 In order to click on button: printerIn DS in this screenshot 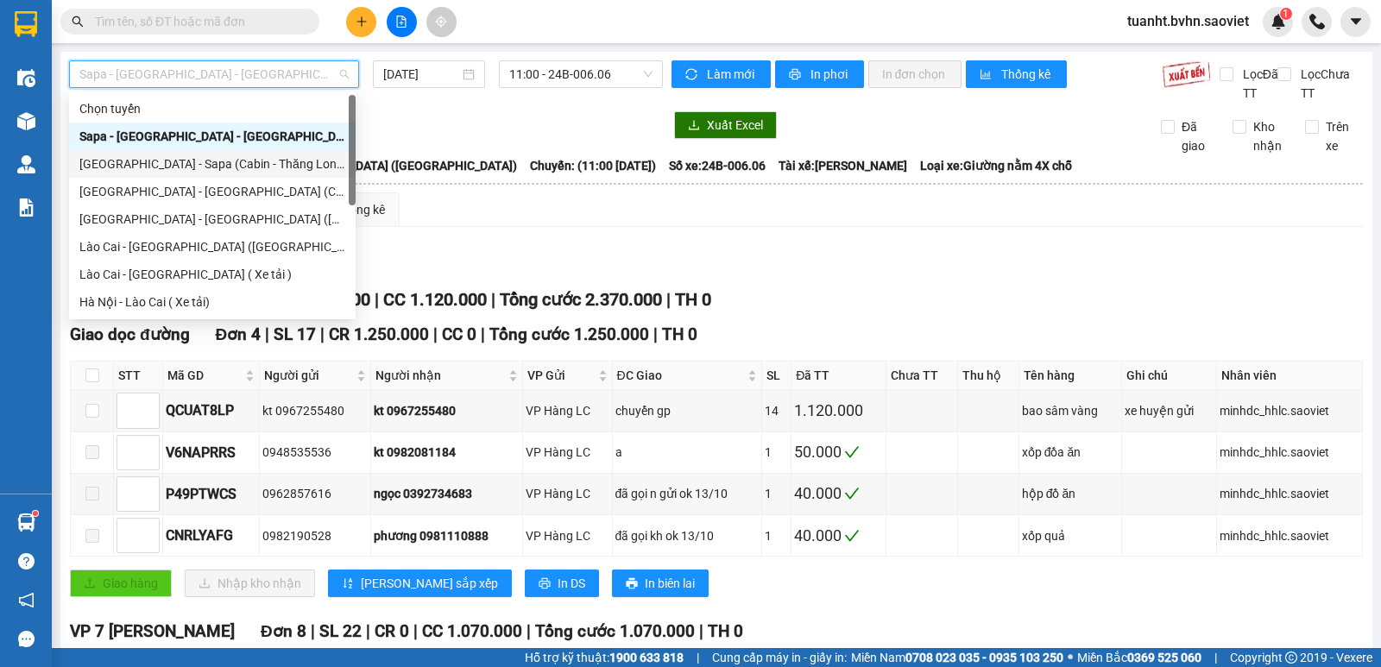, I will do `click(562, 583)`.